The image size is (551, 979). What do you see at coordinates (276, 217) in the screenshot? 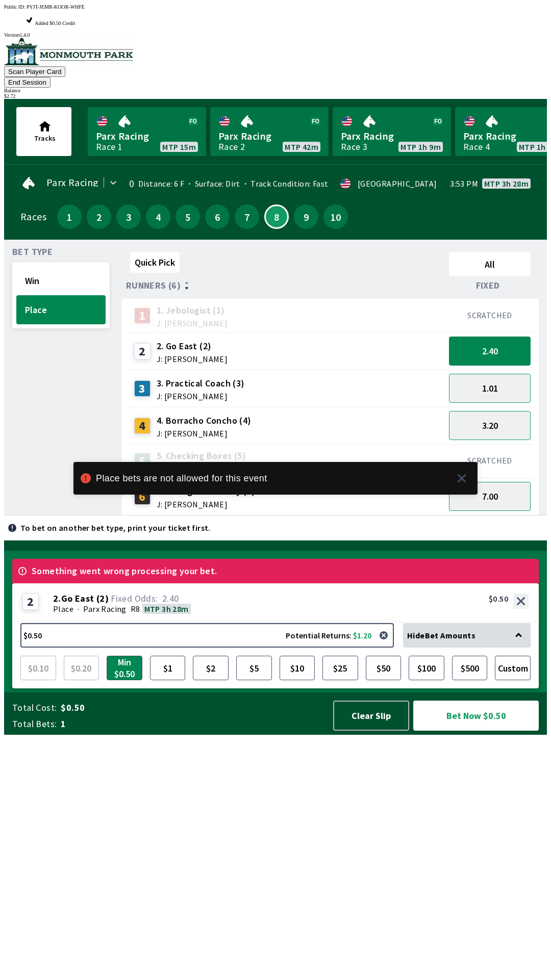
I see `button: 8` at bounding box center [276, 217].